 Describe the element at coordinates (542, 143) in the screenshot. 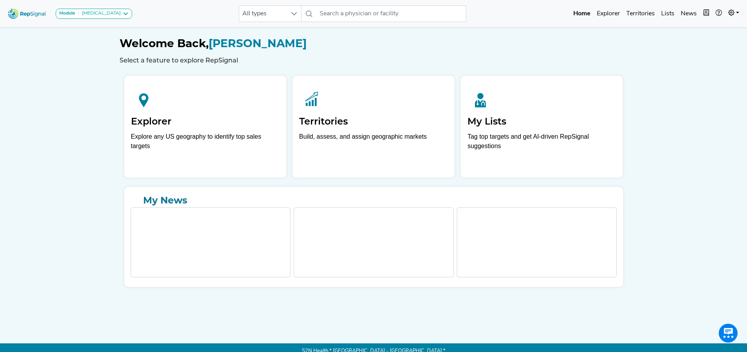

I see `p: Tag top targets and get AI-driven RepSignal suggestions` at that location.